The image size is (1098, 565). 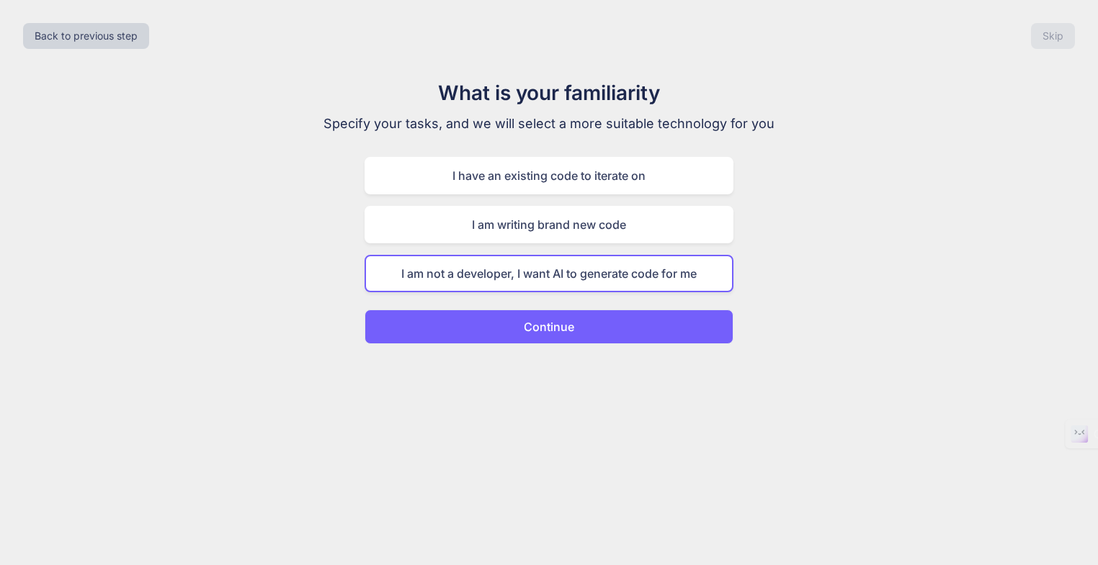 I want to click on p: Continue, so click(x=549, y=327).